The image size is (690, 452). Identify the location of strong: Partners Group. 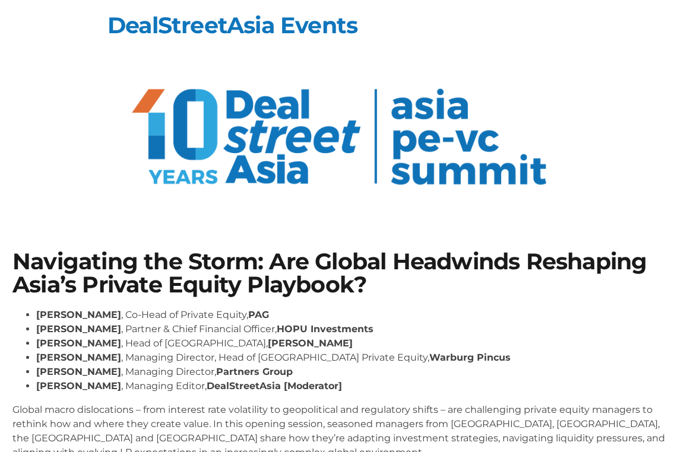
(254, 372).